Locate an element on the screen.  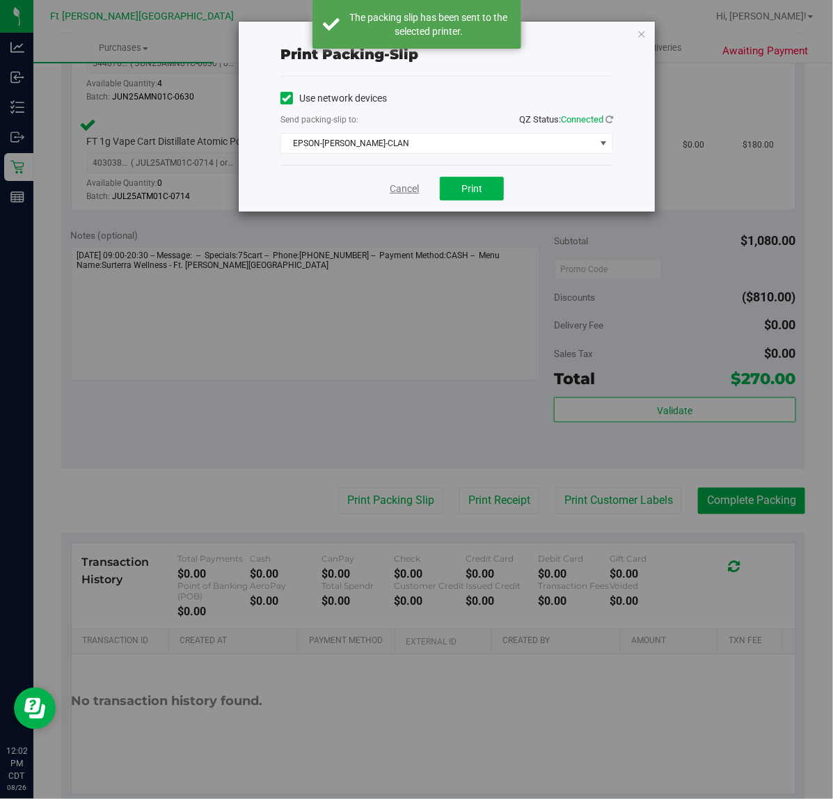
button: Print is located at coordinates (472, 189).